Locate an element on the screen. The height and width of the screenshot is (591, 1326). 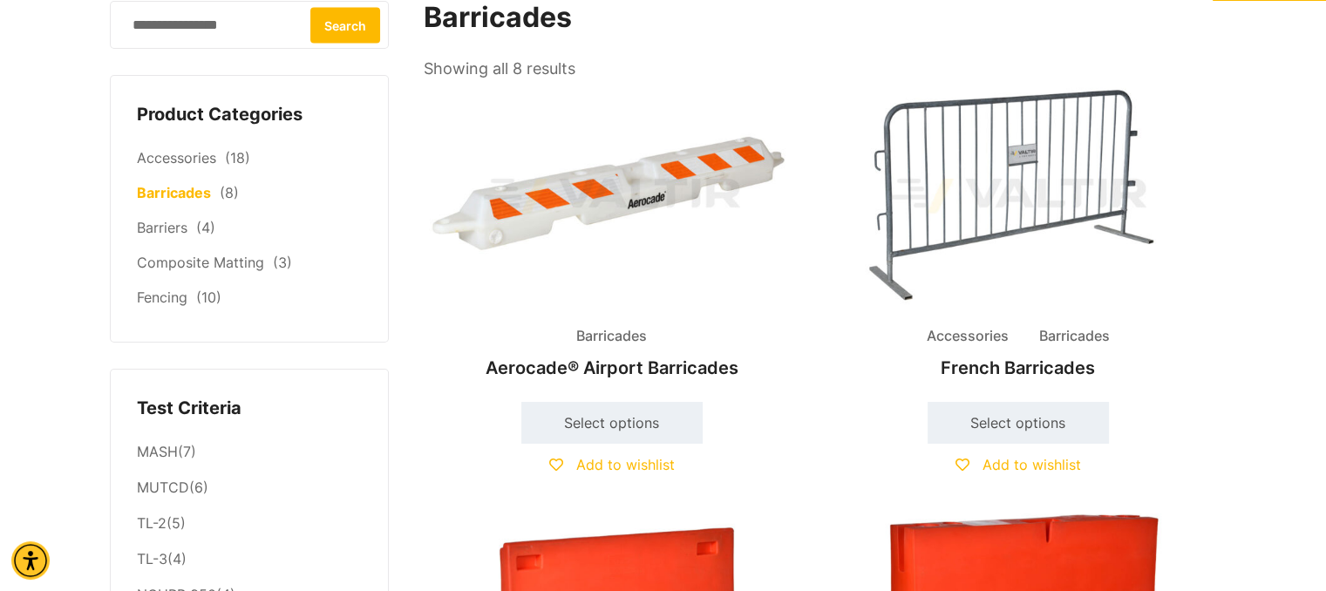
a: Select options for “French Barricades” is located at coordinates (1018, 423).